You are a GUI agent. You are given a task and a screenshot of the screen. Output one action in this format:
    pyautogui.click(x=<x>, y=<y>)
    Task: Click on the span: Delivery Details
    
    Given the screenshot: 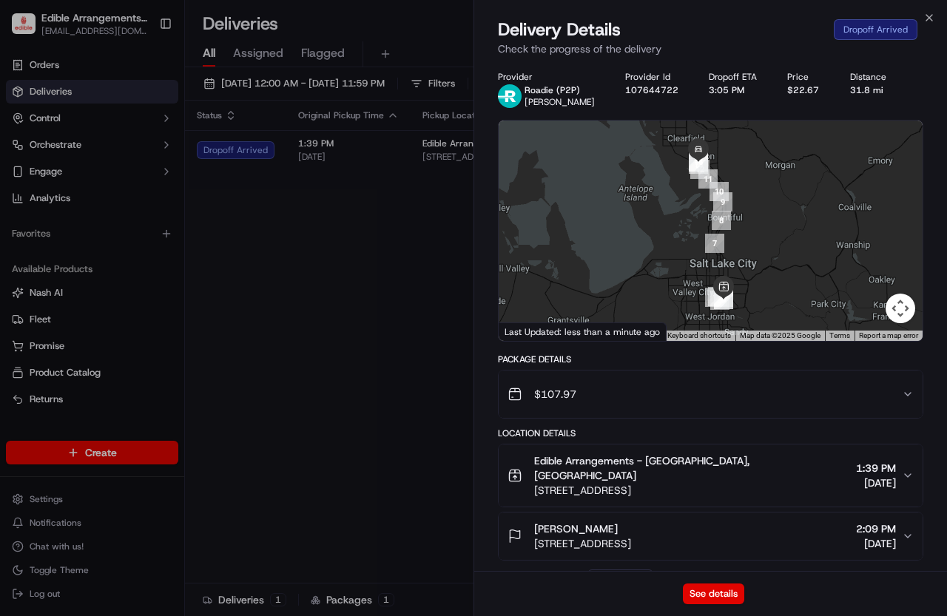 What is the action you would take?
    pyautogui.click(x=559, y=30)
    